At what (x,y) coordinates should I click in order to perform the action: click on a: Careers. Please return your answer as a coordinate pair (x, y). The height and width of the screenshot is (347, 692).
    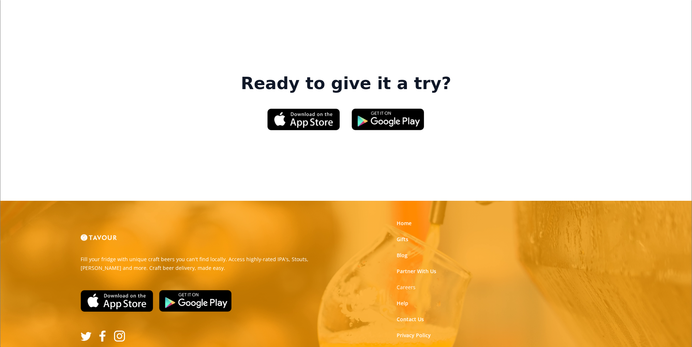
    Looking at the image, I should click on (406, 287).